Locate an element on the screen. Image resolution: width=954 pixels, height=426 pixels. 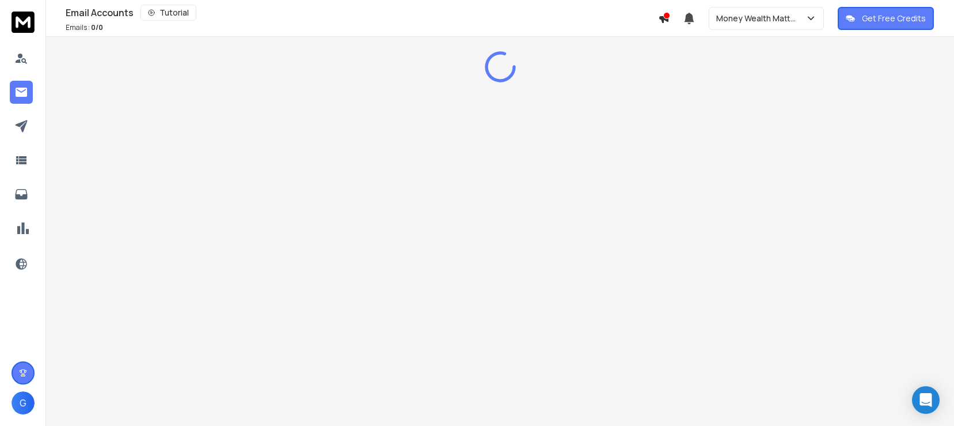
div: Open Intercom Messenger is located at coordinates (926, 400).